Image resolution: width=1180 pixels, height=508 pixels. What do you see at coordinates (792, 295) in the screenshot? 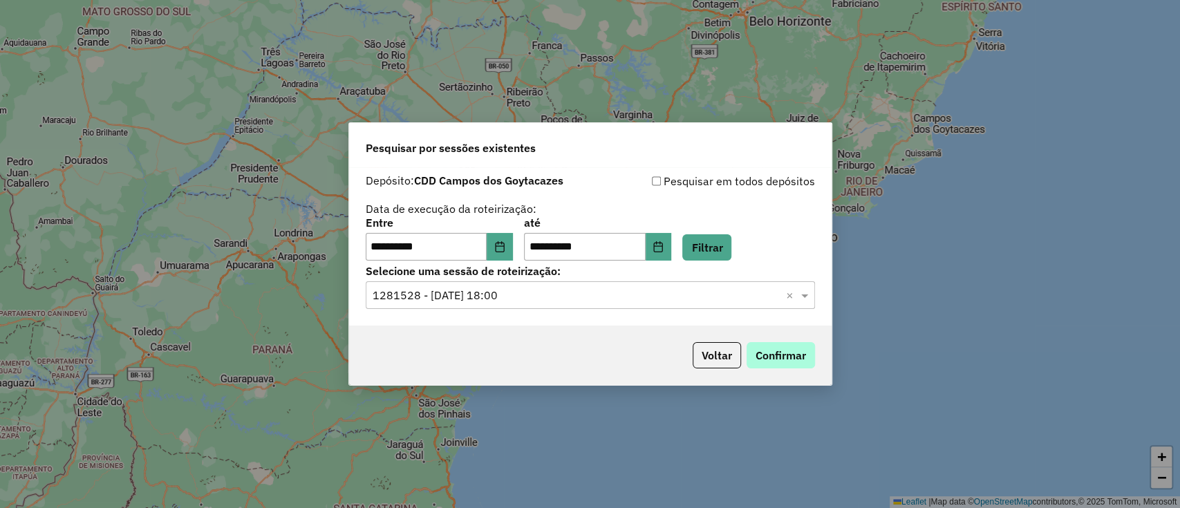
I see `span: Clear all` at bounding box center [792, 295].